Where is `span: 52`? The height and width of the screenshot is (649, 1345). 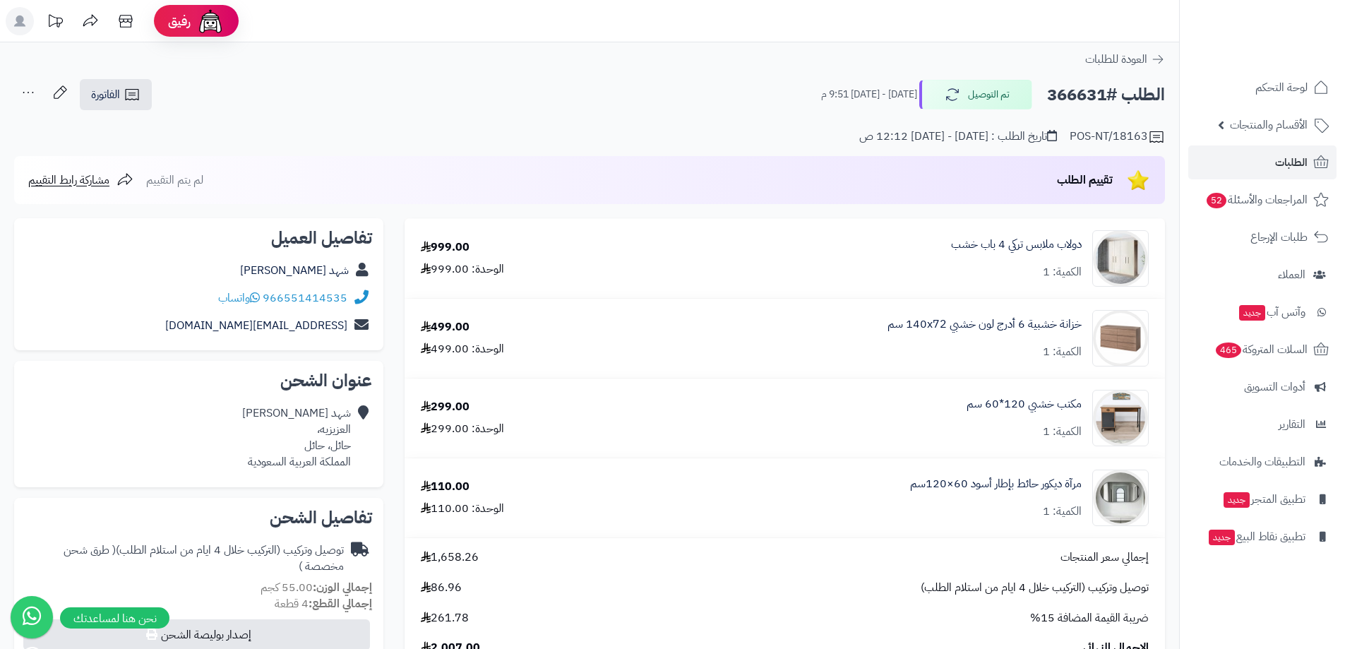 span: 52 is located at coordinates (1216, 200).